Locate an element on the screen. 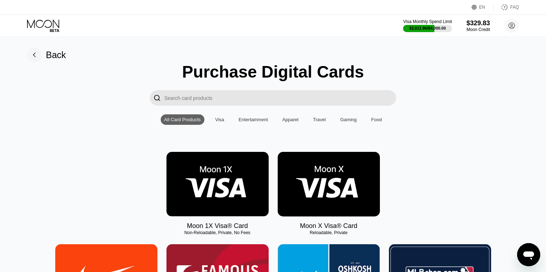  input: Search card products is located at coordinates (280, 98).